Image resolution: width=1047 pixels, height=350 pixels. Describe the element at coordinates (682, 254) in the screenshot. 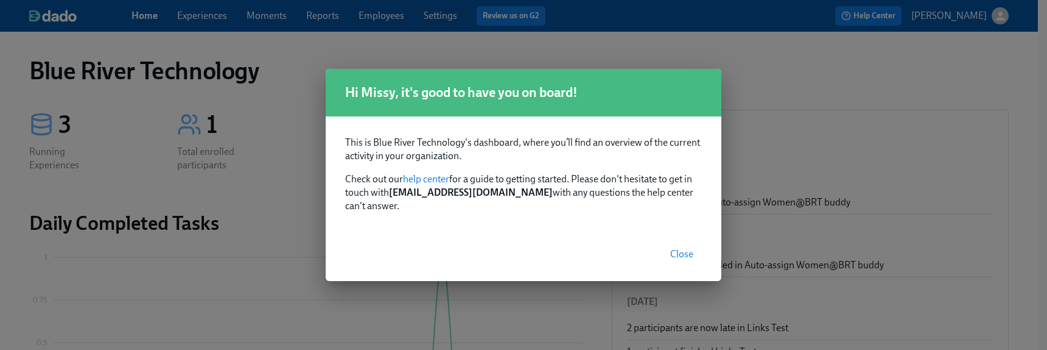

I see `span: Close` at that location.